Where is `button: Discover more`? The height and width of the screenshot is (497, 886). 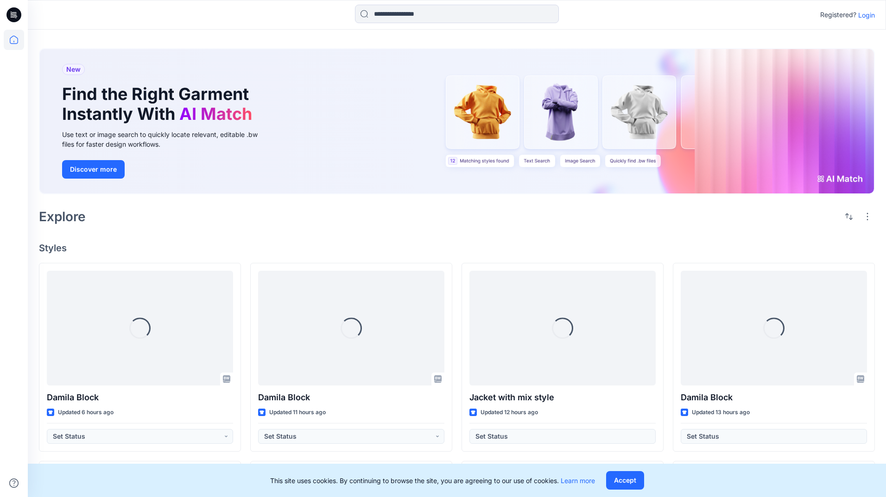 button: Discover more is located at coordinates (93, 170).